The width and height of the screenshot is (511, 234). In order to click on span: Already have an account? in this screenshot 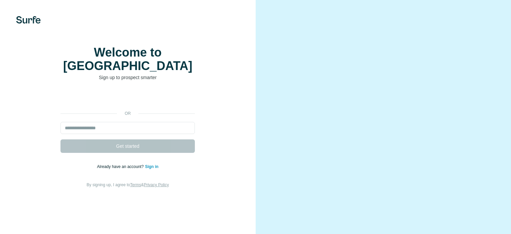, I will do `click(121, 166)`.